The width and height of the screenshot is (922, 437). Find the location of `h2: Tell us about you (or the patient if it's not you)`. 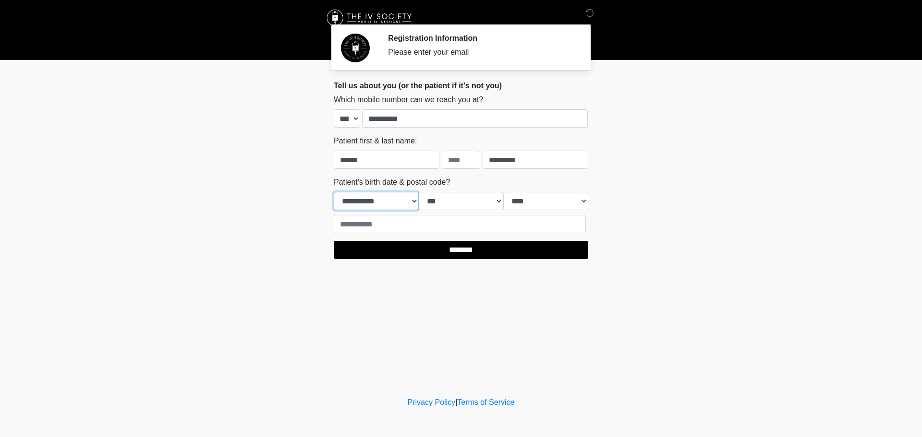

h2: Tell us about you (or the patient if it's not you) is located at coordinates (461, 85).